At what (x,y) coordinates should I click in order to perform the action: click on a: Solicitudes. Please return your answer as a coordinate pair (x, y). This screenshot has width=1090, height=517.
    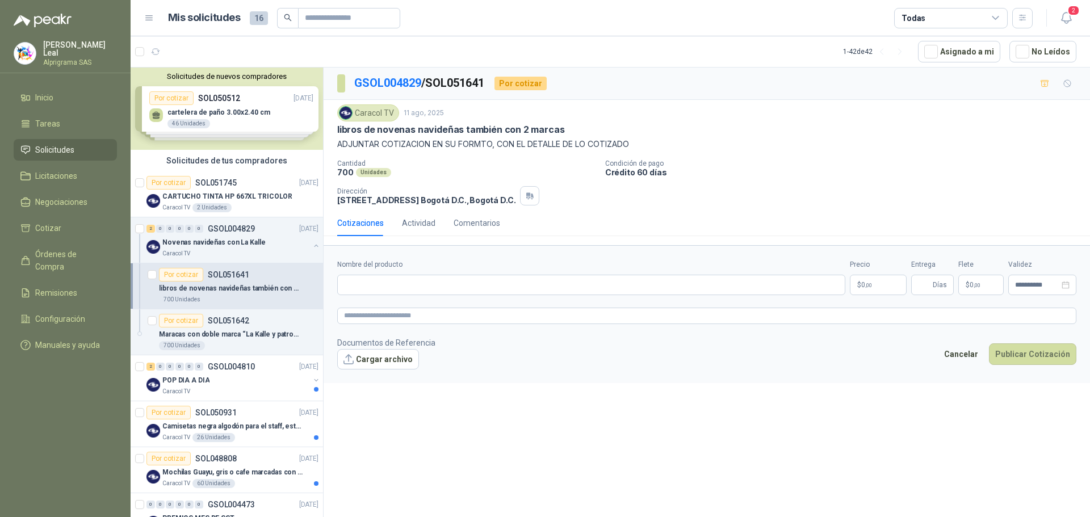
    Looking at the image, I should click on (65, 150).